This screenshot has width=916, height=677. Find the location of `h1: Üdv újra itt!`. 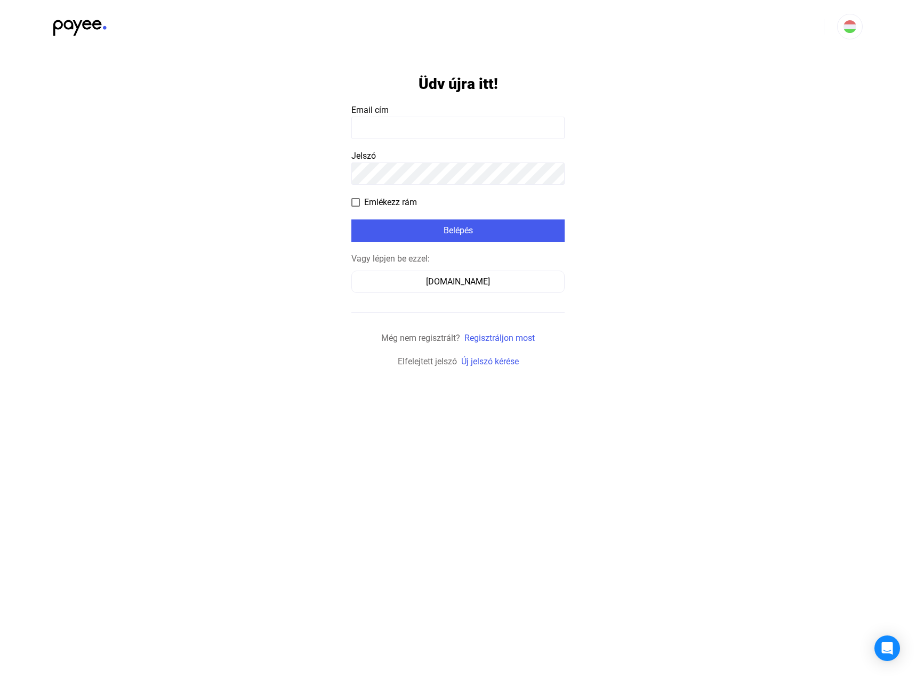

h1: Üdv újra itt! is located at coordinates (458, 84).